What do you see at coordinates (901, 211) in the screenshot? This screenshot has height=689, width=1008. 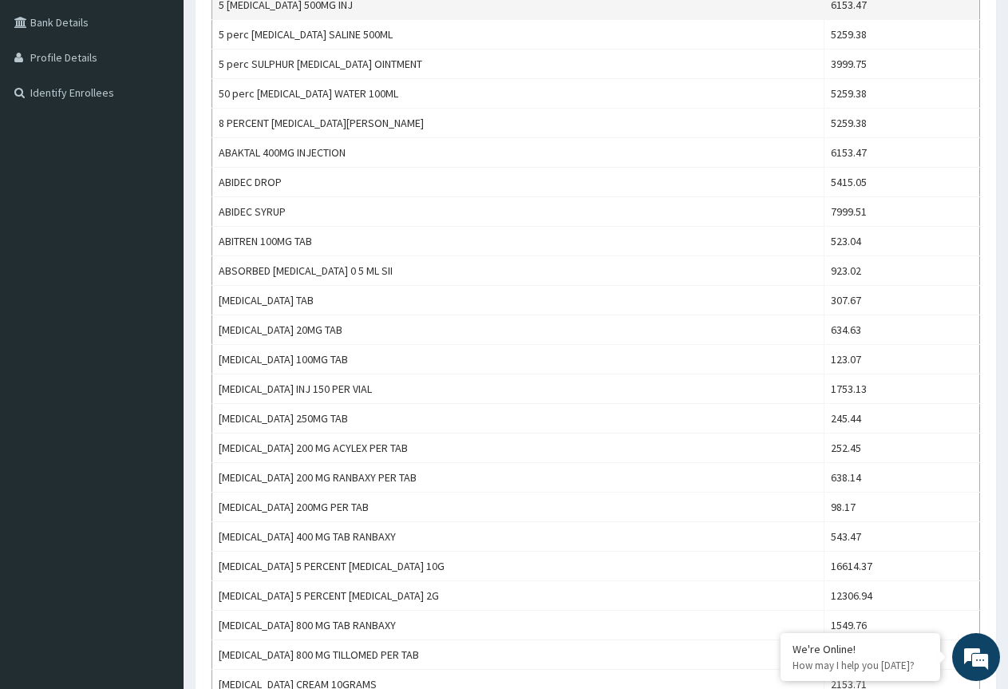 I see `td: 7999.51` at bounding box center [901, 211].